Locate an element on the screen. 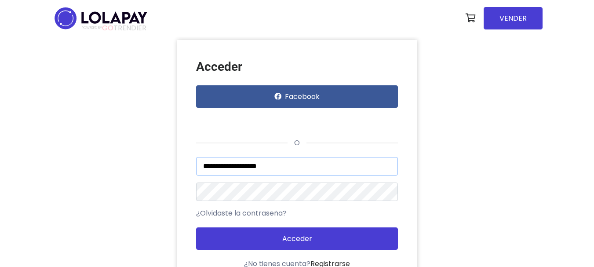  button: Acceder is located at coordinates (297, 238).